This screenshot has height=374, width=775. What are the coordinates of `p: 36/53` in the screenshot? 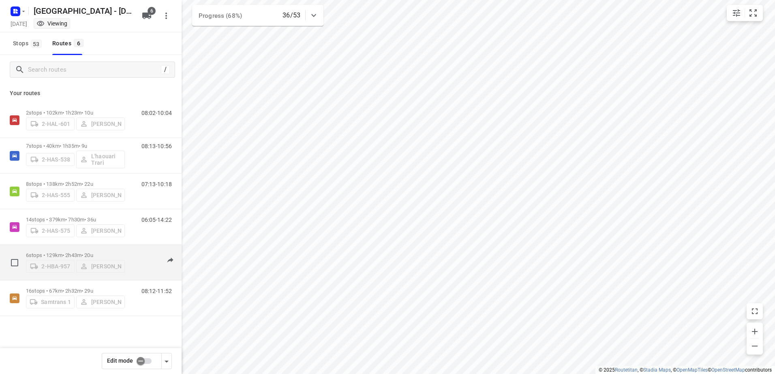 It's located at (291, 15).